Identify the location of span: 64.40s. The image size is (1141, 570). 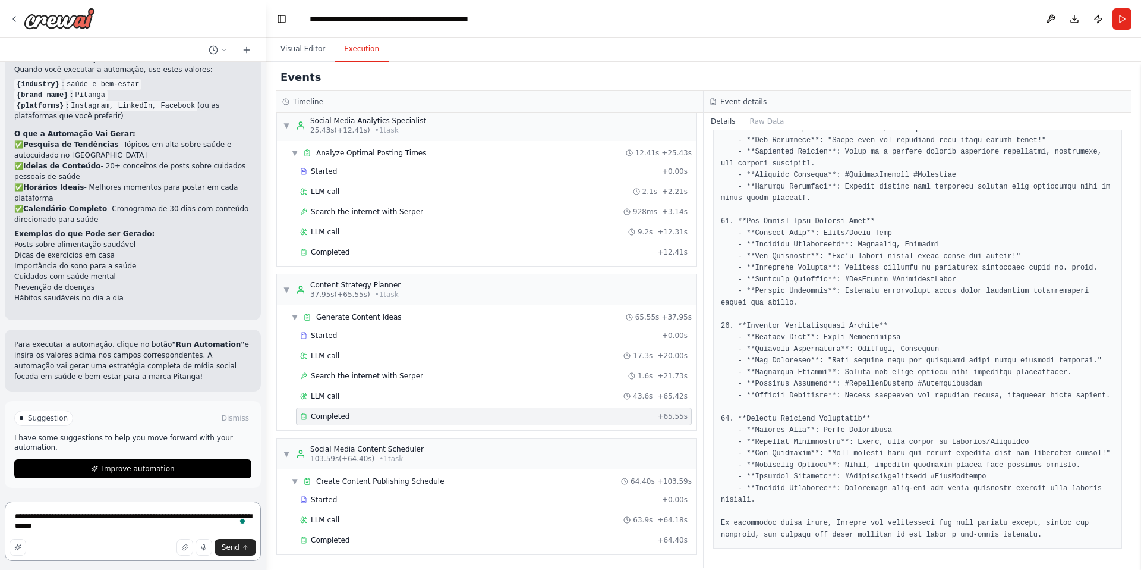
(643, 481).